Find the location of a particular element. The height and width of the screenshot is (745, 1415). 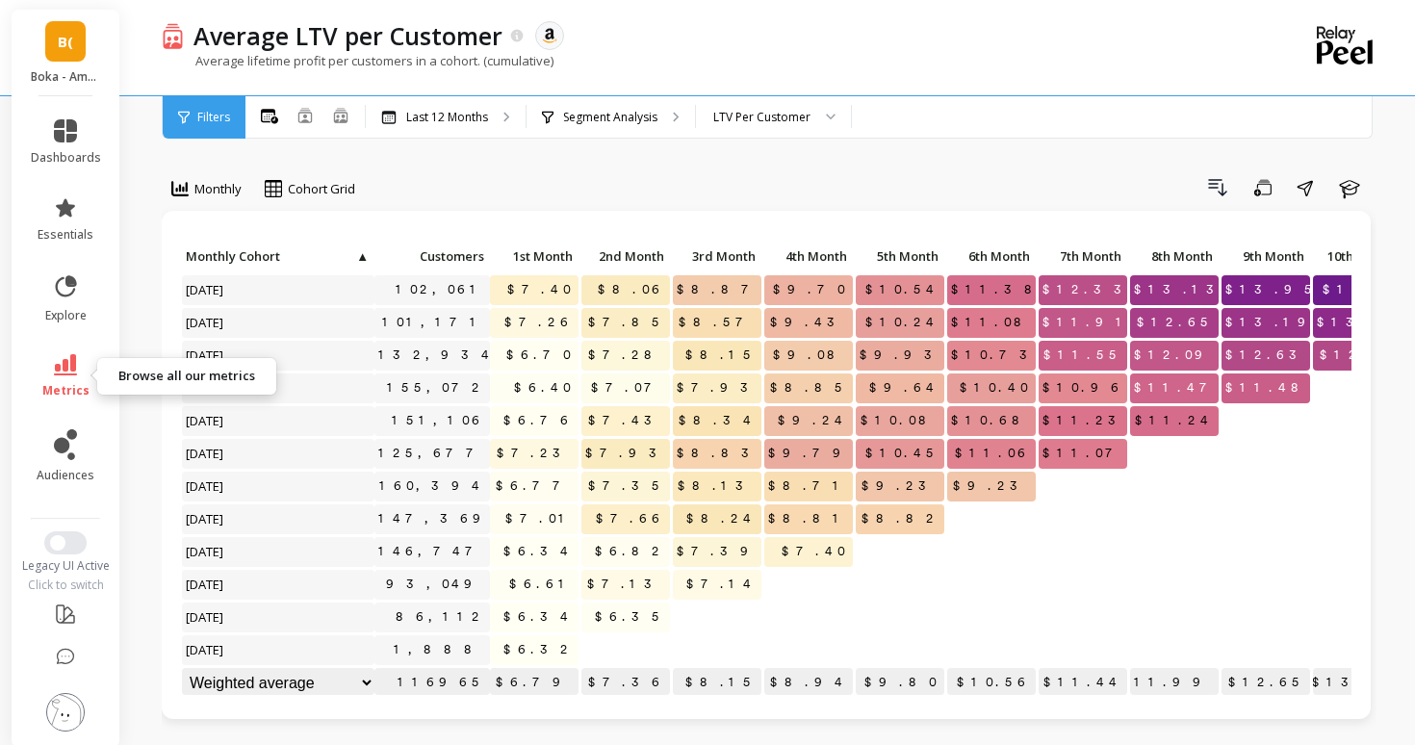

span: 10th Month is located at coordinates (1356, 256).